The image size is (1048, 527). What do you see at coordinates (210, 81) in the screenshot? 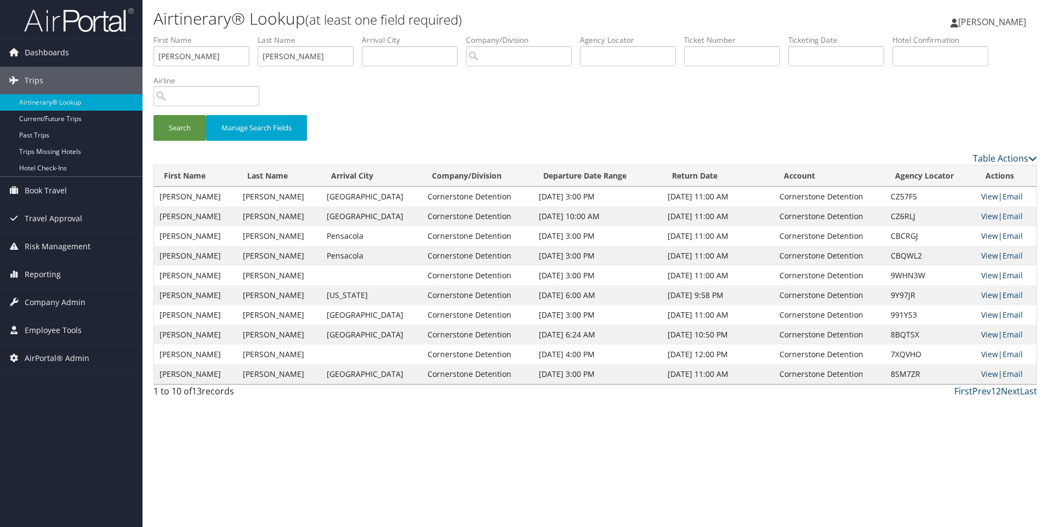
I see `label: Airline` at bounding box center [210, 81].